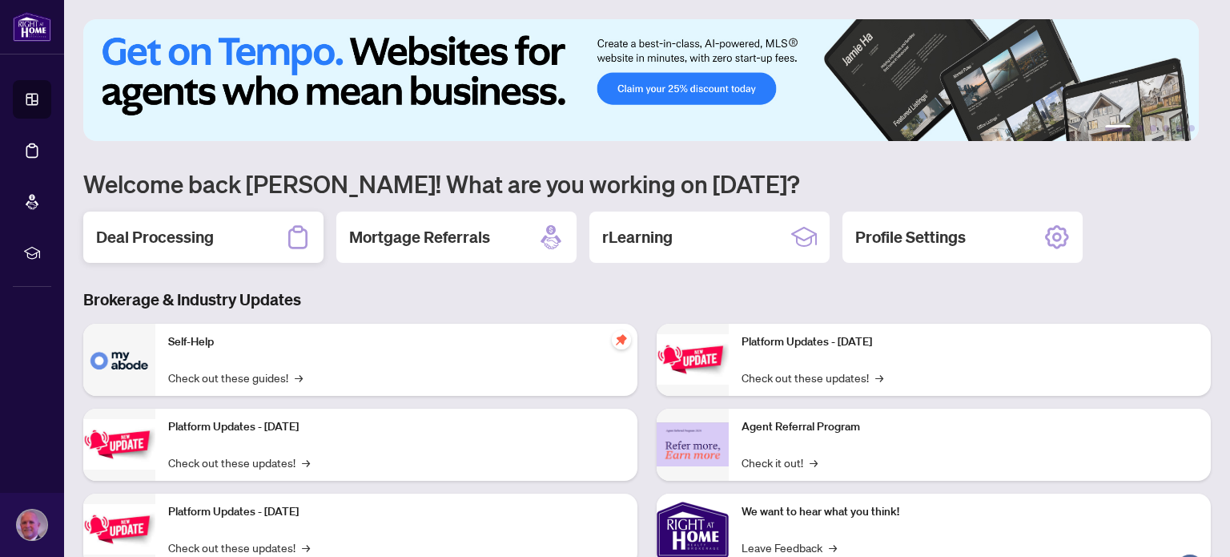 This screenshot has height=557, width=1230. What do you see at coordinates (789, 547) in the screenshot?
I see `a: Leave Feedback→` at bounding box center [789, 547].